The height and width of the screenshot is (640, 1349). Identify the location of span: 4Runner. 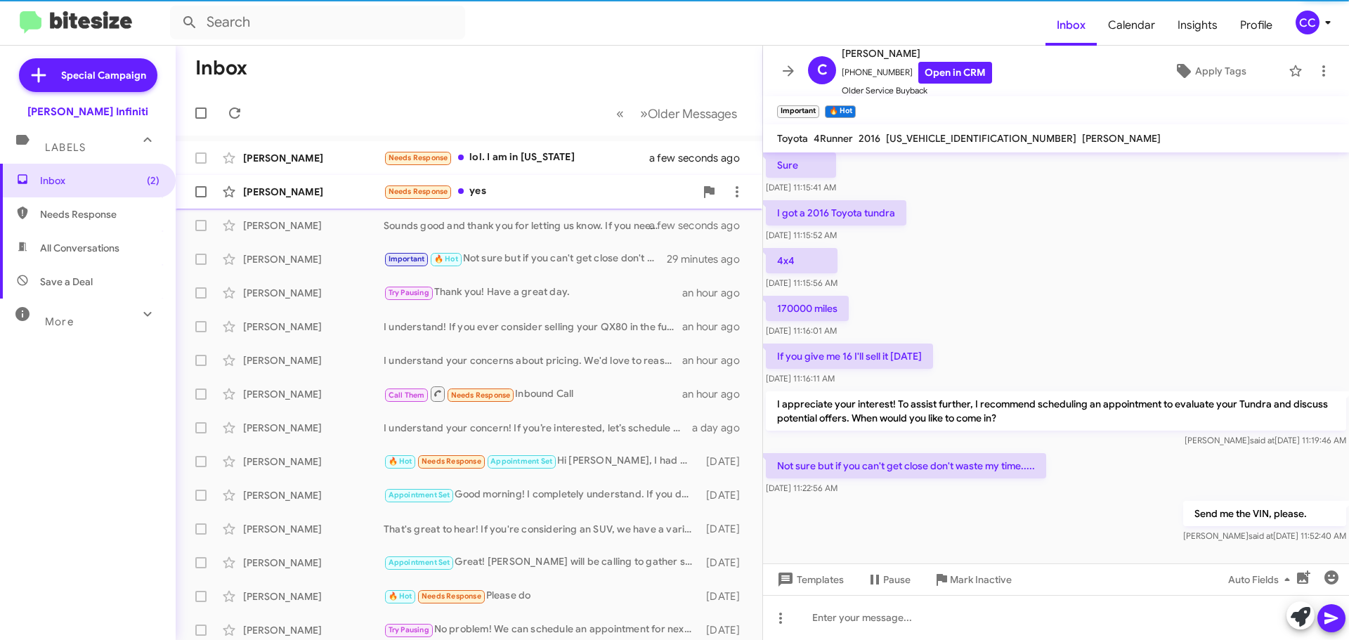
(833, 138).